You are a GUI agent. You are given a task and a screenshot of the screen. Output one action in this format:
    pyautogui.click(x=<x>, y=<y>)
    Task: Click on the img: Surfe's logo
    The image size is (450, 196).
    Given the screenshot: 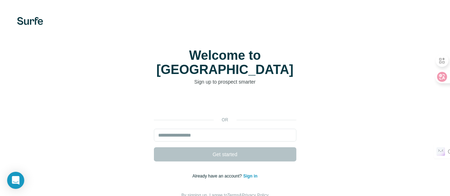 What is the action you would take?
    pyautogui.click(x=30, y=21)
    